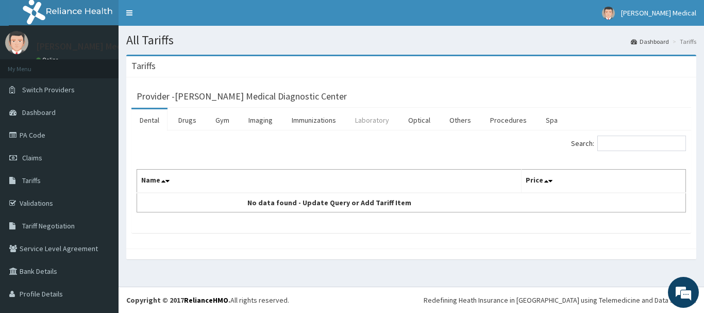 The image size is (704, 313). I want to click on span: Tariffs, so click(31, 180).